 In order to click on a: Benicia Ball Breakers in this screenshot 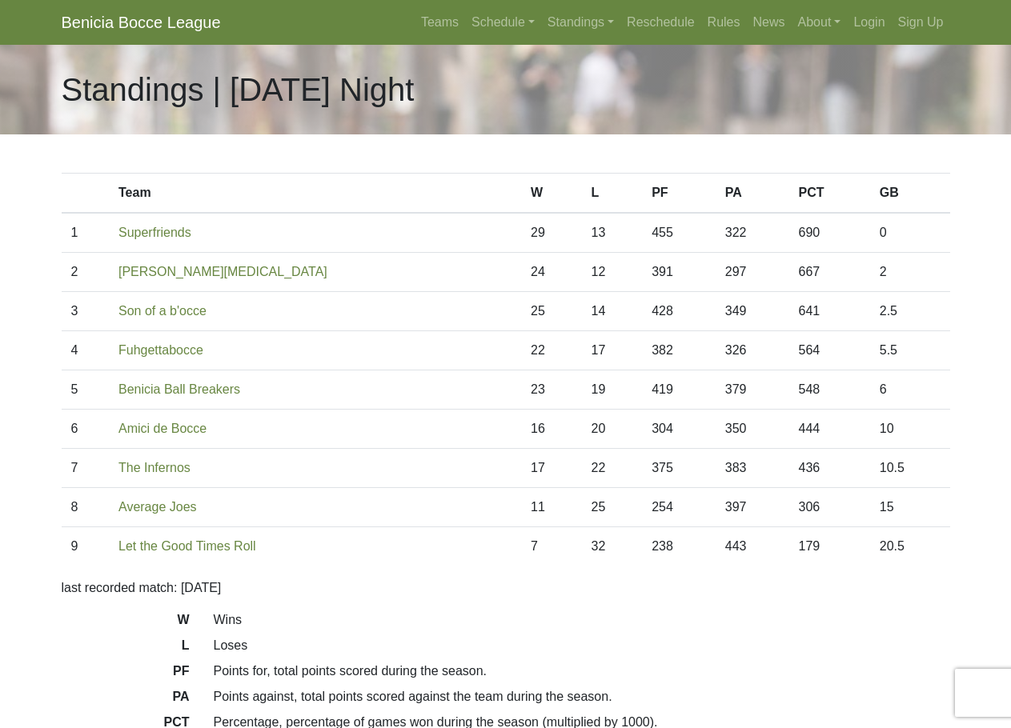, I will do `click(179, 389)`.